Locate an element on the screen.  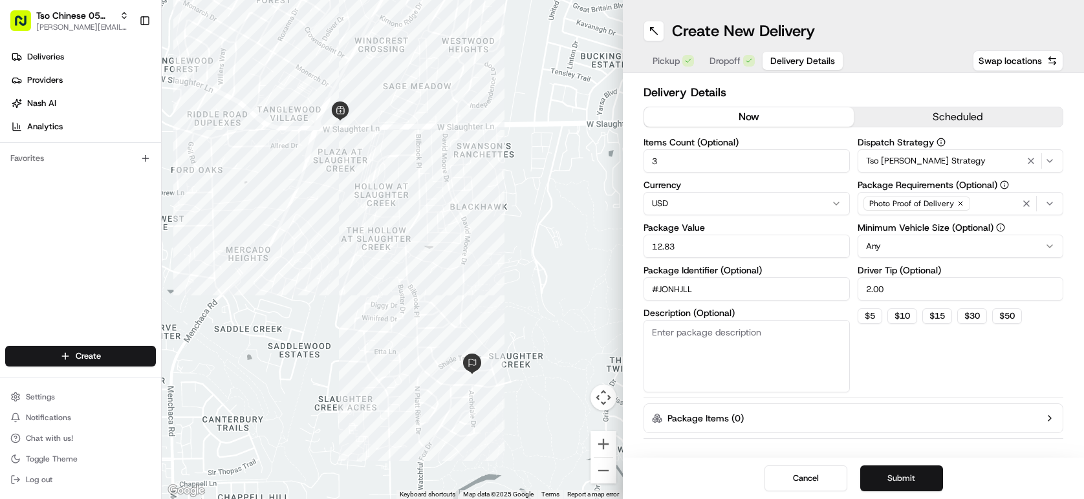
input: Clear is located at coordinates (124, 90).